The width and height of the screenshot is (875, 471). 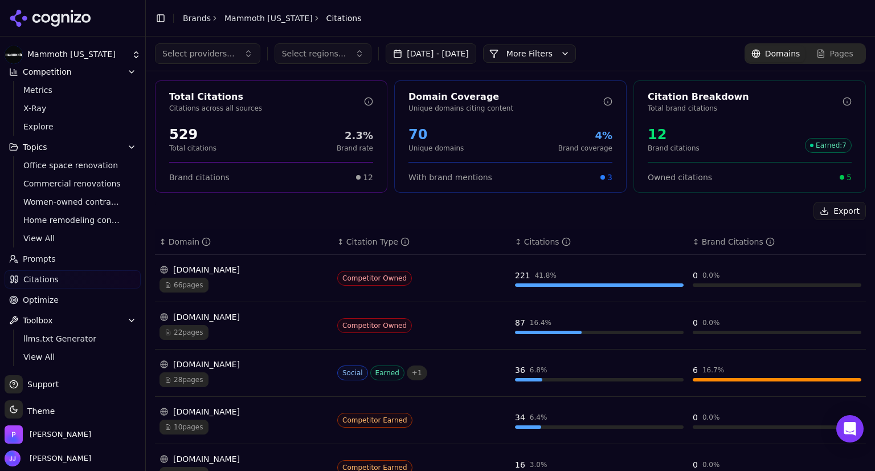 I want to click on span: Home remodeling contractors, so click(x=73, y=220).